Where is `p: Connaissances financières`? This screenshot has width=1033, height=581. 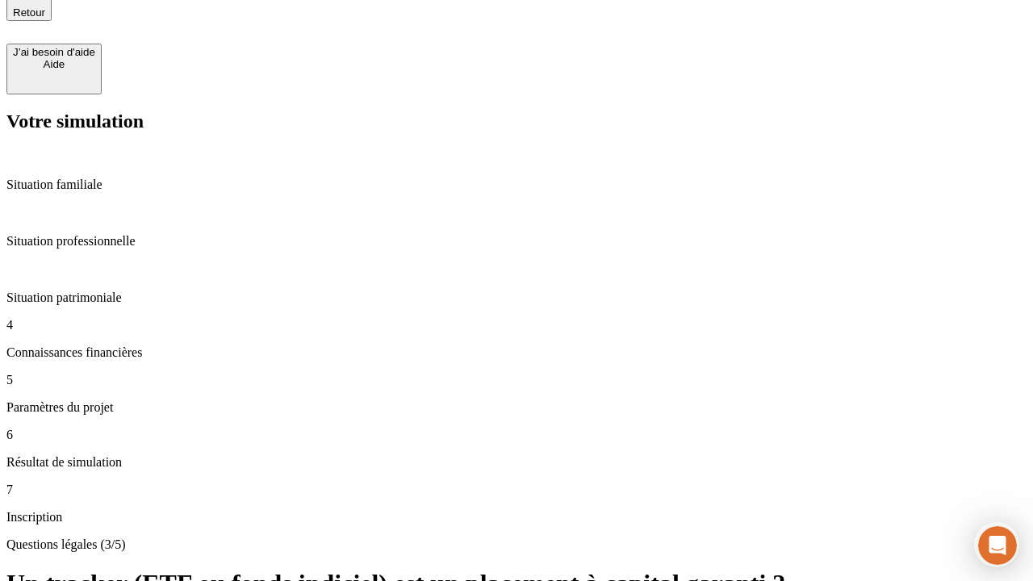 p: Connaissances financières is located at coordinates (516, 353).